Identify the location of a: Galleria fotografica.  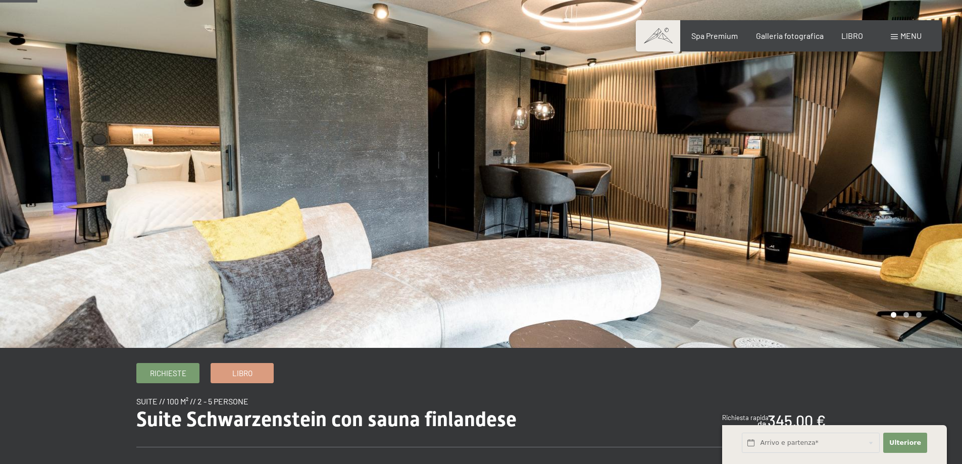
(789, 35).